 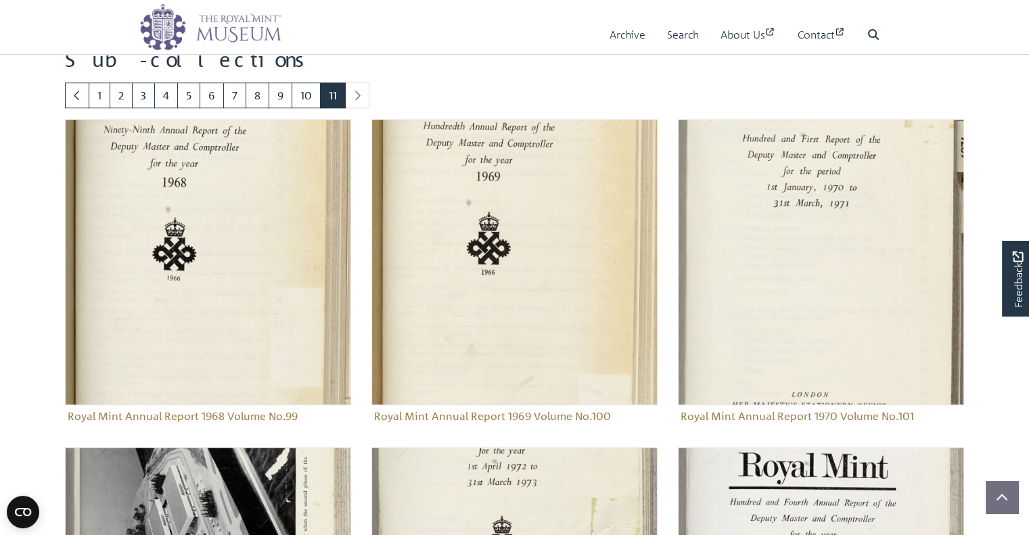 What do you see at coordinates (77, 95) in the screenshot?
I see `a: Previous page` at bounding box center [77, 95].